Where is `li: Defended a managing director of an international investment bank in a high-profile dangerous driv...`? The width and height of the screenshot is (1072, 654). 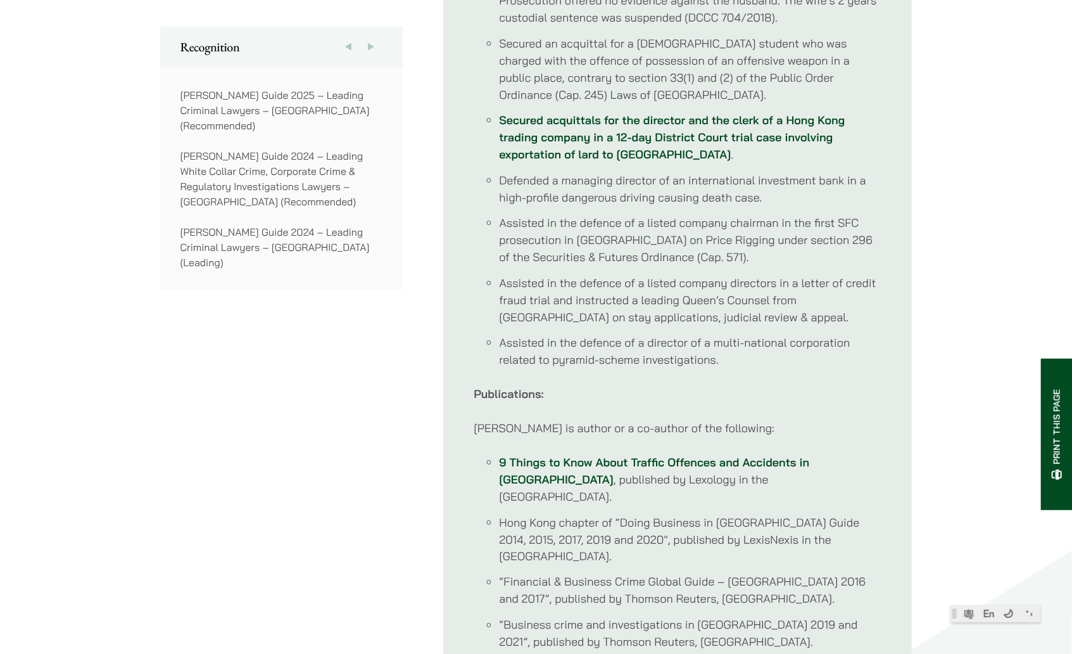 li: Defended a managing director of an international investment bank in a high-profile dangerous driv... is located at coordinates (690, 189).